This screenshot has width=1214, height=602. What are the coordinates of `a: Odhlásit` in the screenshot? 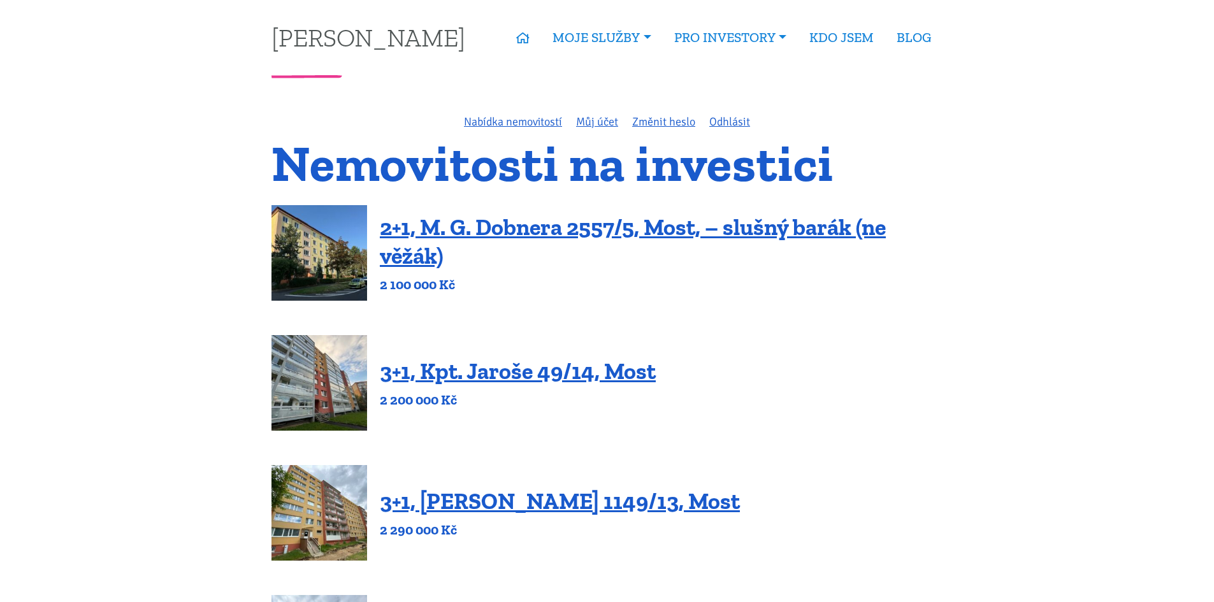 It's located at (730, 122).